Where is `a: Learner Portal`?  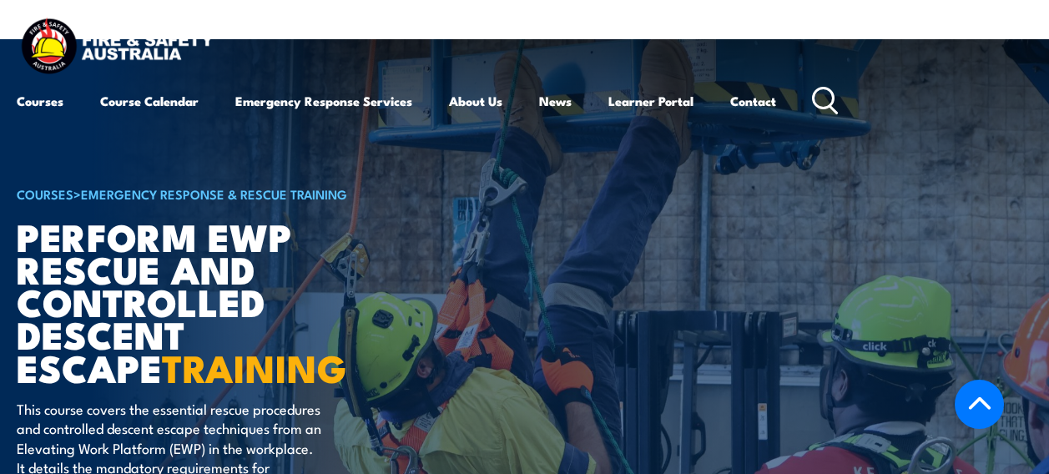
a: Learner Portal is located at coordinates (651, 101).